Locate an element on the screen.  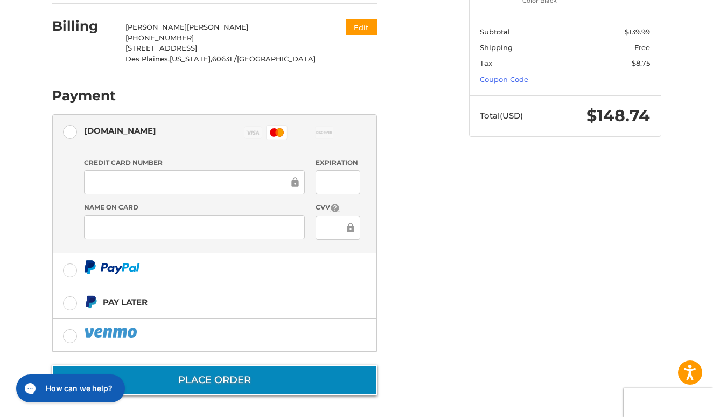
h2: Payment is located at coordinates (84, 95).